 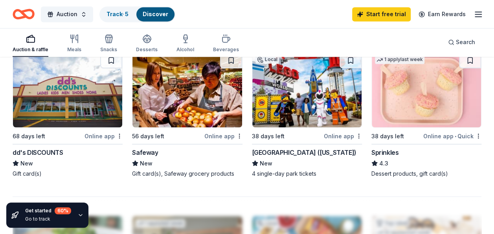 What do you see at coordinates (384, 163) in the screenshot?
I see `span: 4.3` at bounding box center [384, 163].